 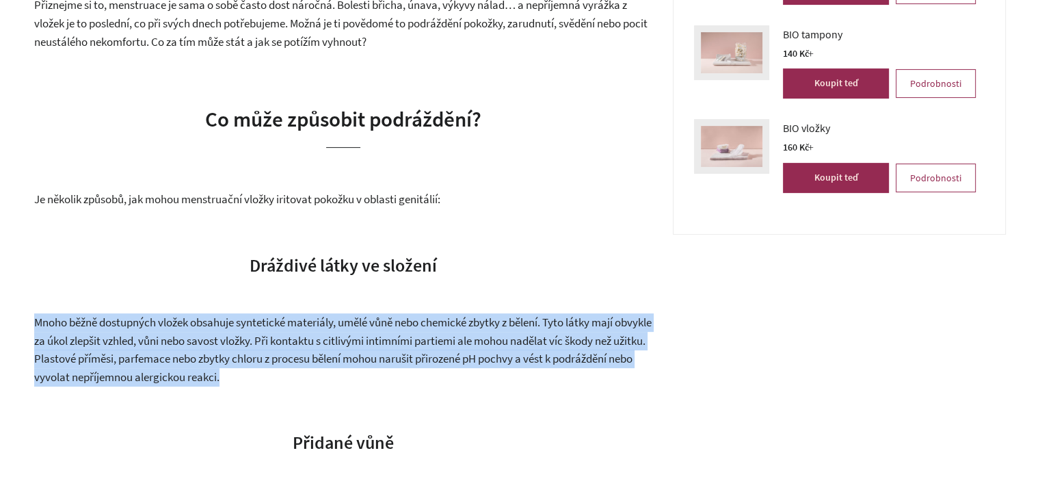 I want to click on span: BIO vložky, so click(x=806, y=128).